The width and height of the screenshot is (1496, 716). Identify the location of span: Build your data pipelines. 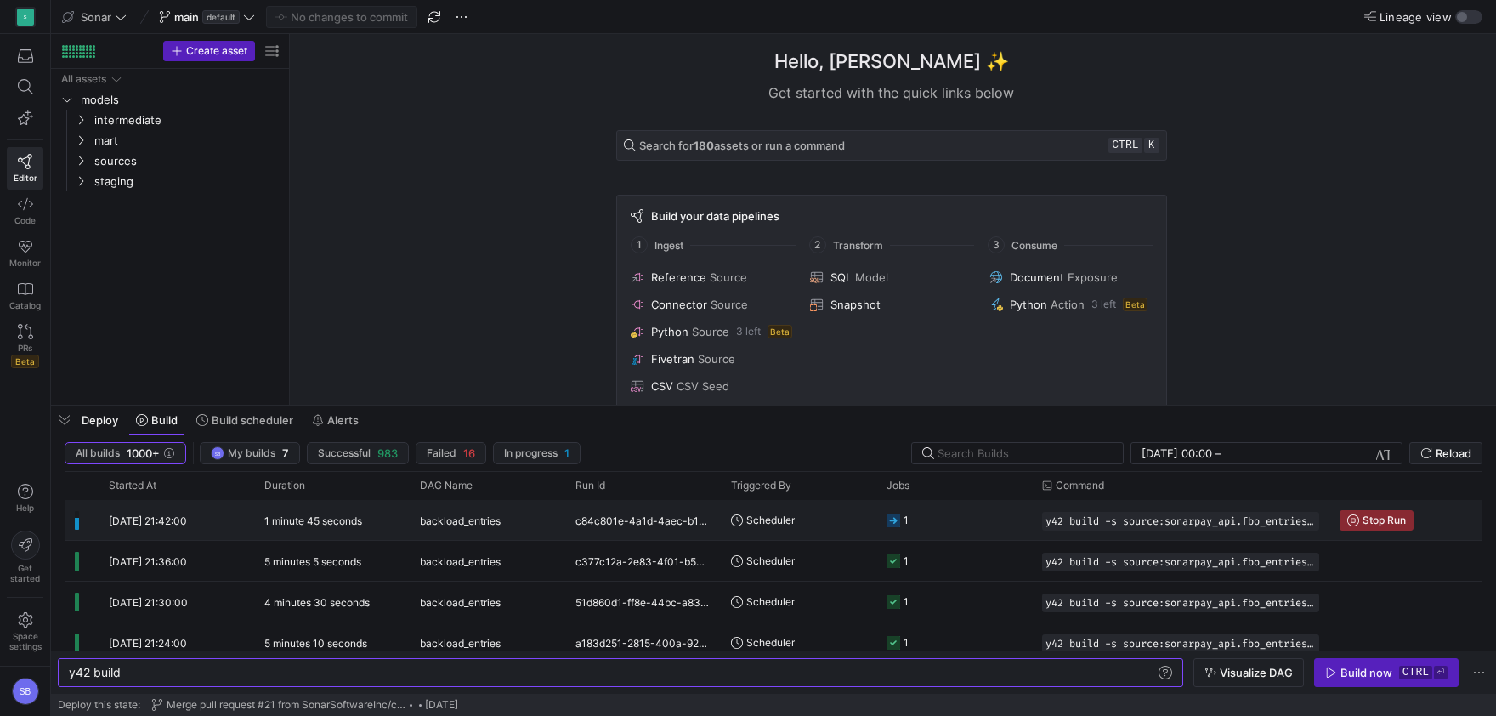
(715, 216).